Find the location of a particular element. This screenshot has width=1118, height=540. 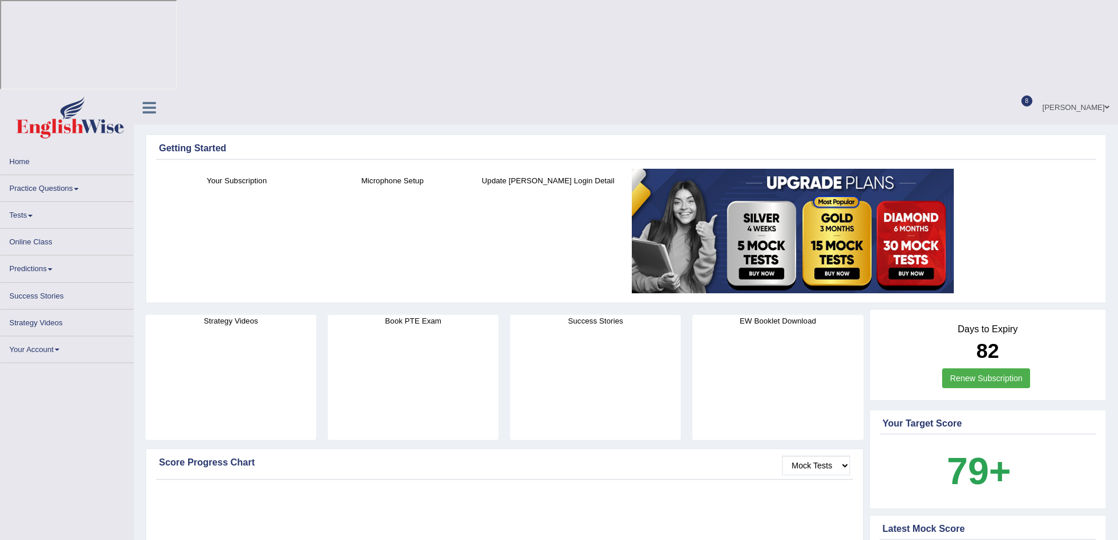

h4: EW Booklet Download is located at coordinates (778, 321).